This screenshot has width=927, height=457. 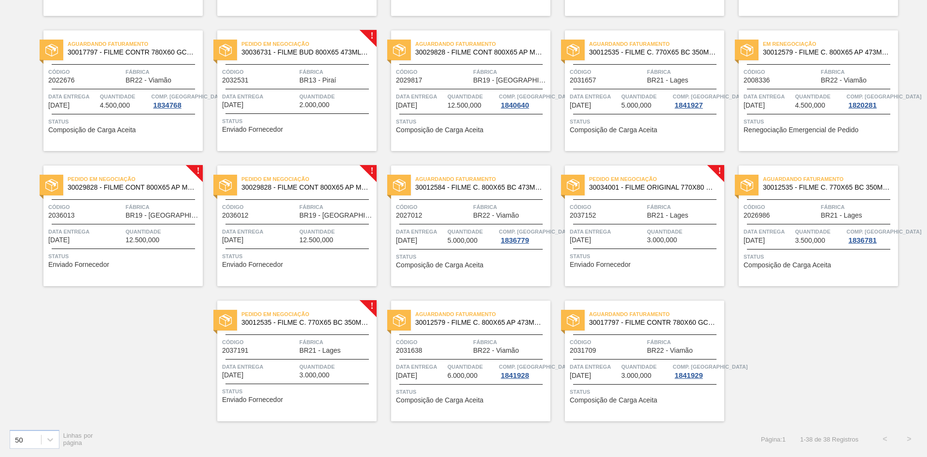 I want to click on a: statusAguardando Faturamento30017797 - FILME CONTR 780X60 GCA ZERO 350ML NIV22Código2022676Fábric..., so click(x=116, y=91).